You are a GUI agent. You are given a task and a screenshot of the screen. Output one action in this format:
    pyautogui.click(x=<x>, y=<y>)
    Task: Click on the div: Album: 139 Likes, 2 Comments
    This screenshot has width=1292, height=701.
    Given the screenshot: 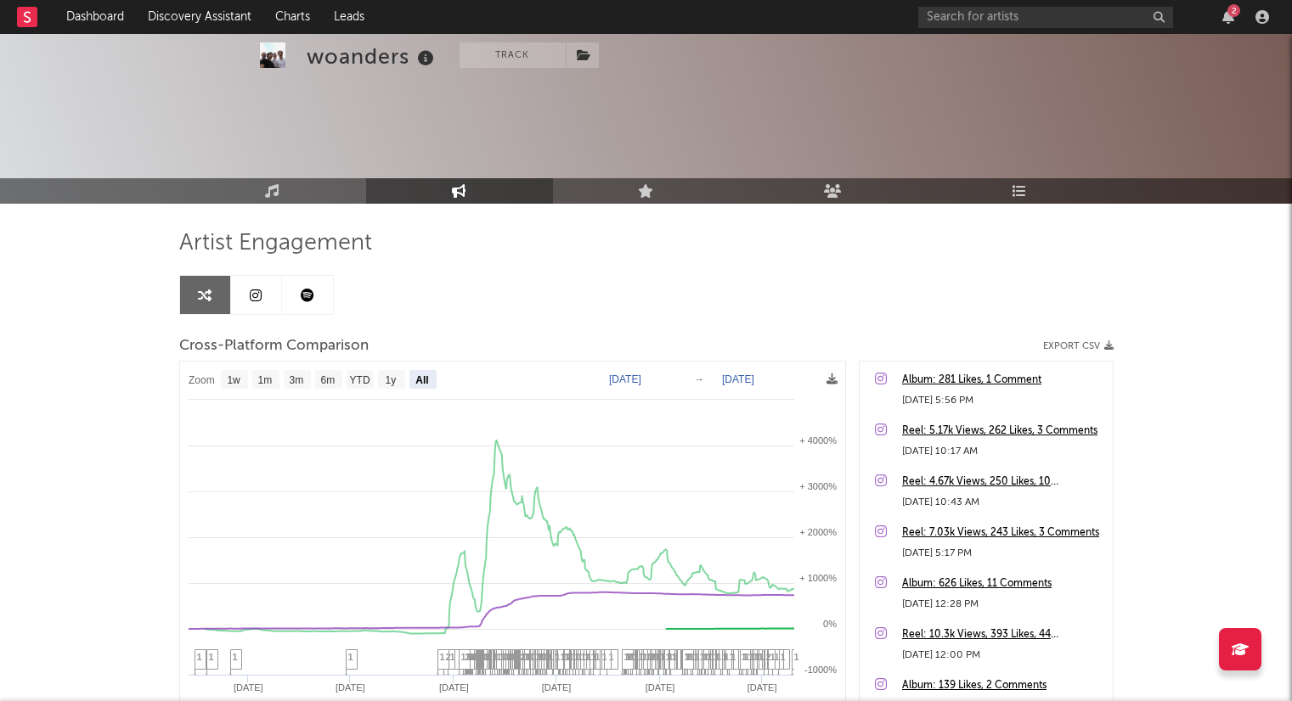 What is the action you would take?
    pyautogui.click(x=1003, y=686)
    